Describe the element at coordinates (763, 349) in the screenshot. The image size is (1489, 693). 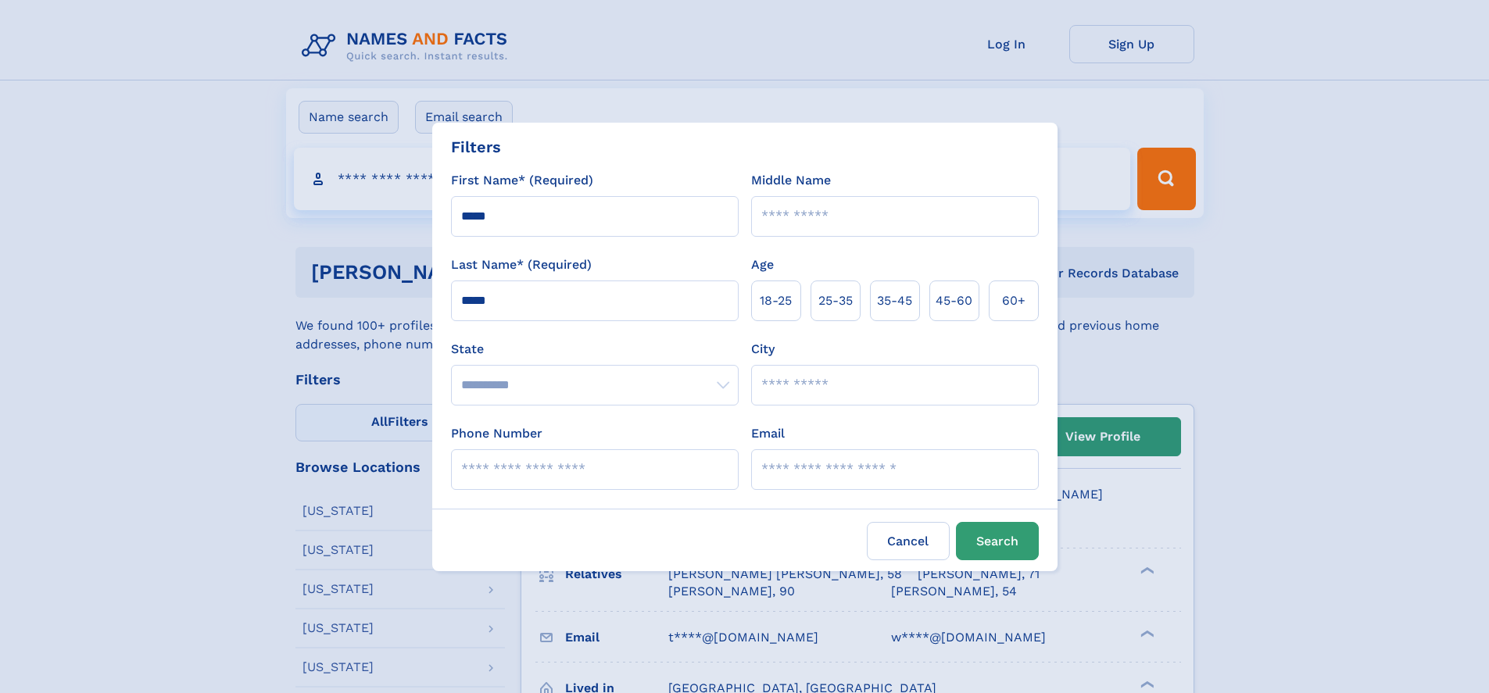
I see `label: City` at that location.